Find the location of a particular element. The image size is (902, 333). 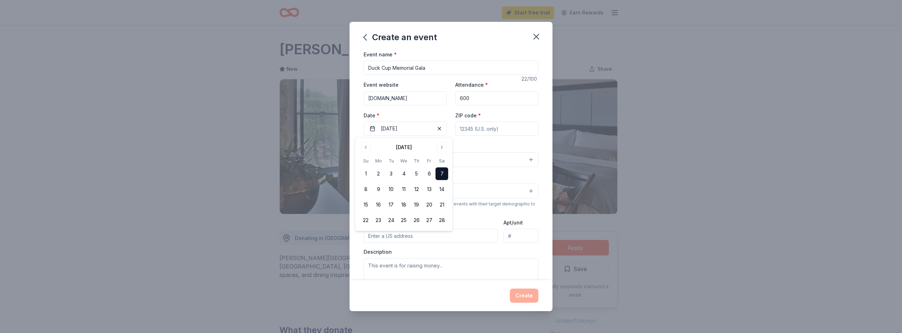

th: Wednesday is located at coordinates (404, 161).